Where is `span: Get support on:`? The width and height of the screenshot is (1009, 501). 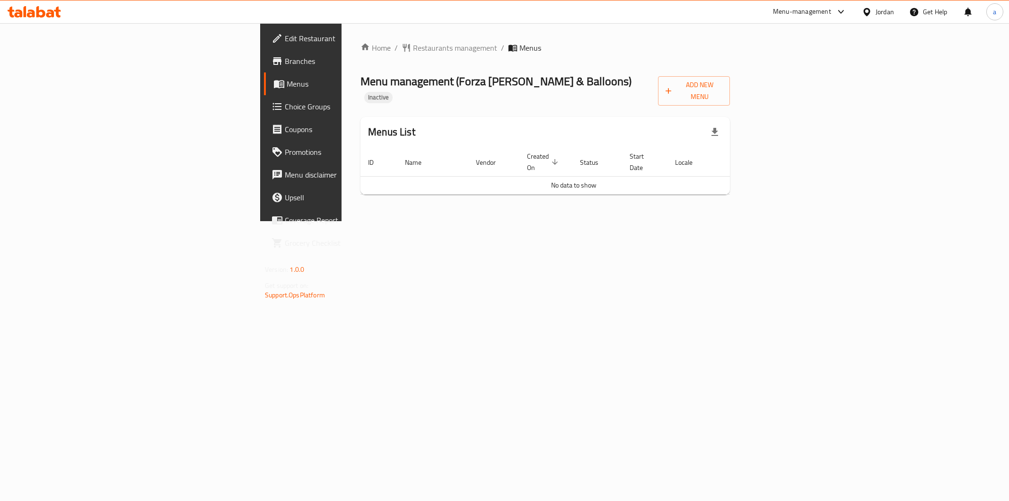
span: Get support on: is located at coordinates (287, 285).